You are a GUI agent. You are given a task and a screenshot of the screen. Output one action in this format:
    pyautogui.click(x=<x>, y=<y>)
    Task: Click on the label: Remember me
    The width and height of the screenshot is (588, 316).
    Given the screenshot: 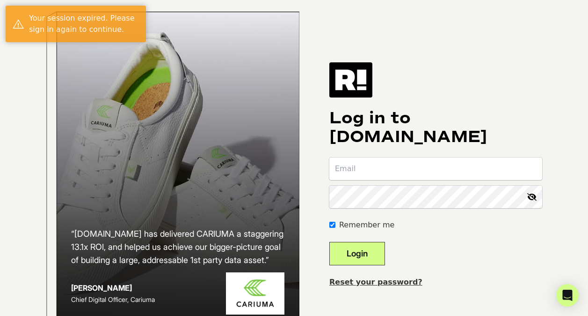 What is the action you would take?
    pyautogui.click(x=367, y=225)
    